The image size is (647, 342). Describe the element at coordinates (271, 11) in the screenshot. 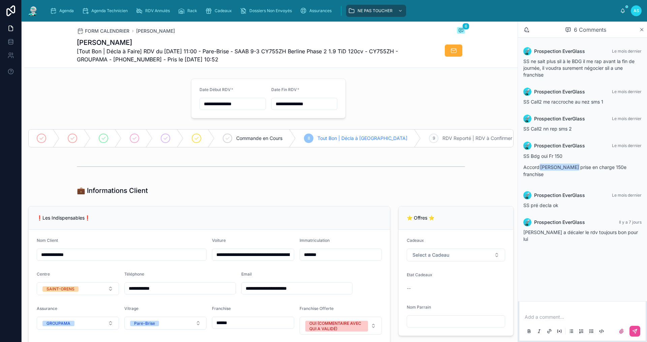

I see `span: Dossiers Non Envoyés` at that location.